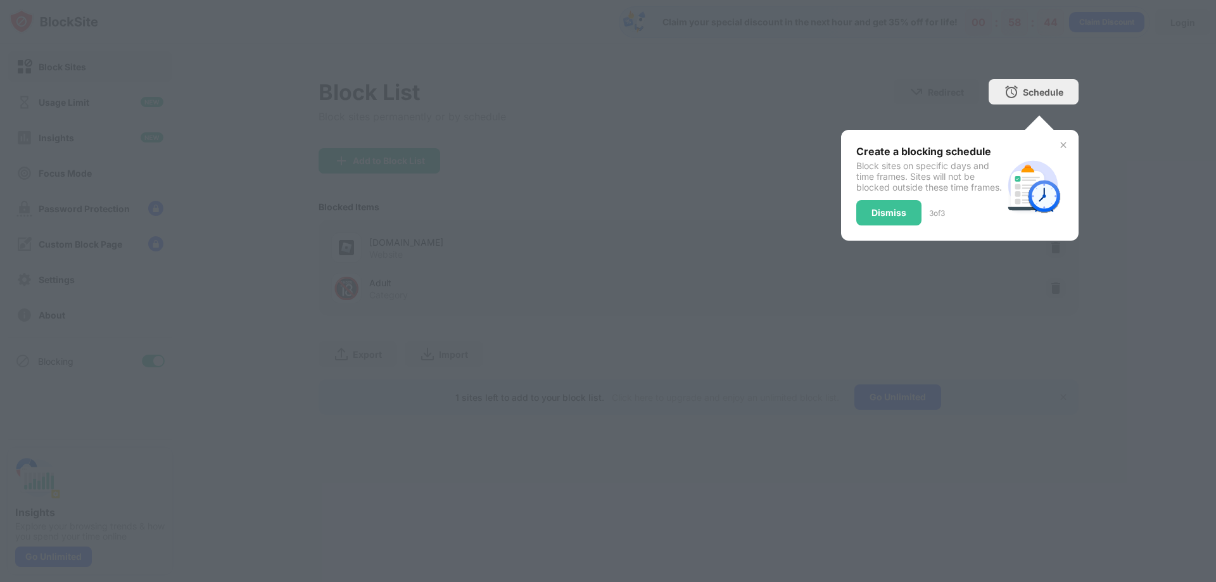 The image size is (1216, 582). What do you see at coordinates (929, 176) in the screenshot?
I see `div: Block sites on specific days and time frames. Sites will not be blocked outside these time frames.` at bounding box center [929, 176].